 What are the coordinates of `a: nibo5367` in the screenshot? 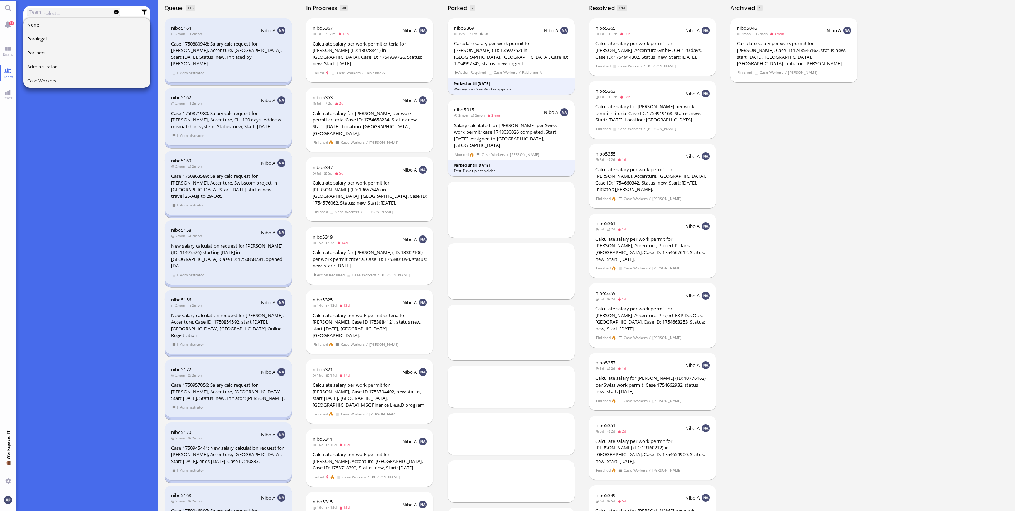 It's located at (323, 28).